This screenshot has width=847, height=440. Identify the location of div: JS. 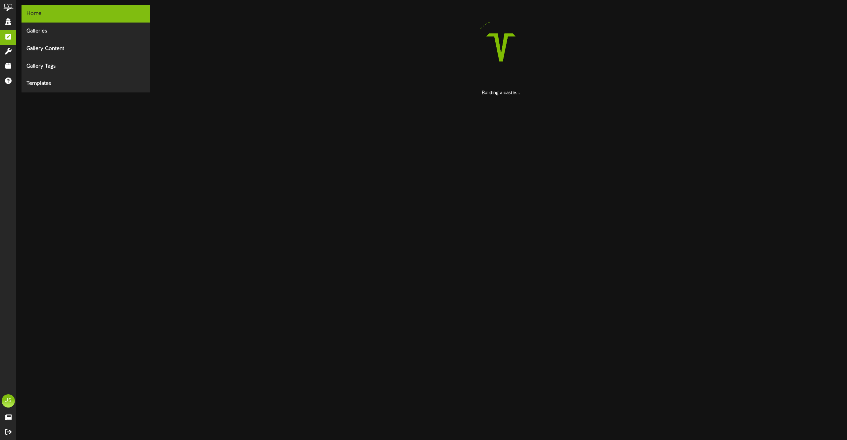
(8, 401).